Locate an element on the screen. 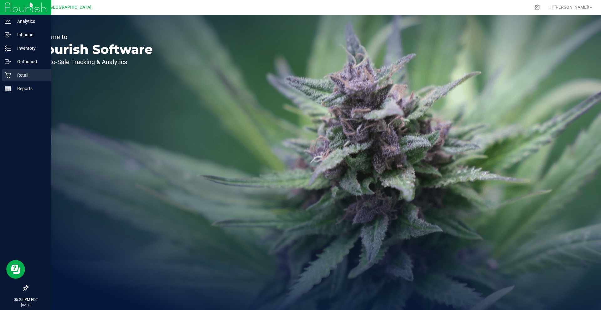 This screenshot has height=310, width=601. div: Manage settings is located at coordinates (537, 7).